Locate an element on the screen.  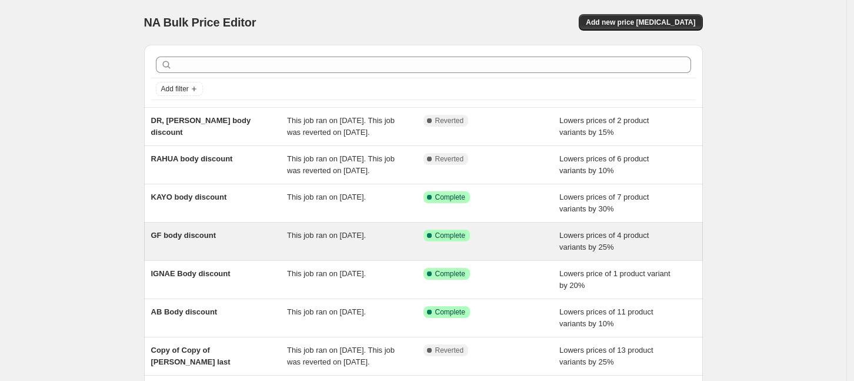
span: AB Body discount is located at coordinates (184, 311).